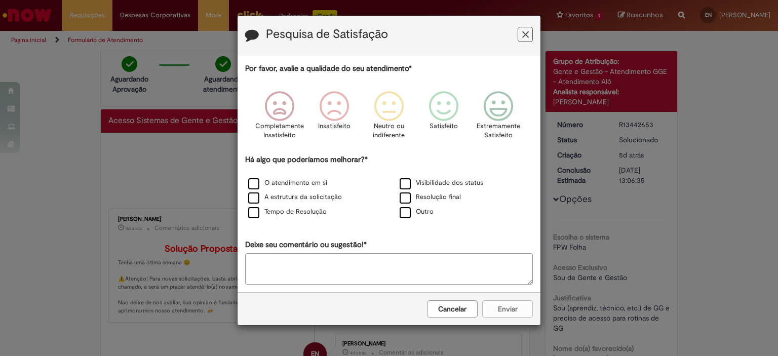 This screenshot has height=356, width=778. Describe the element at coordinates (279, 118) in the screenshot. I see `div: Completamente Insatisfeito` at that location.